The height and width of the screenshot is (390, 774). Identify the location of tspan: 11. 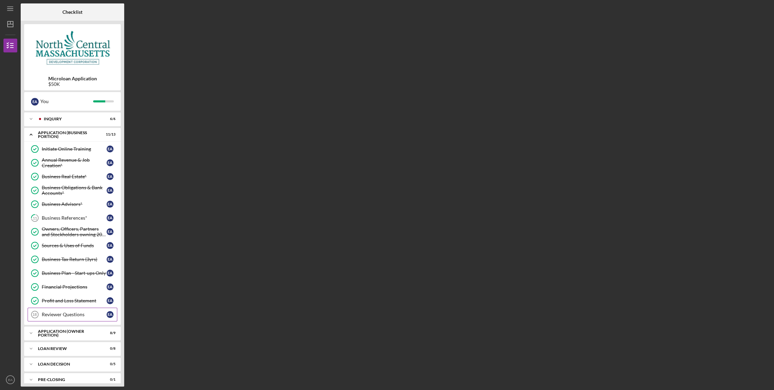
(35, 218).